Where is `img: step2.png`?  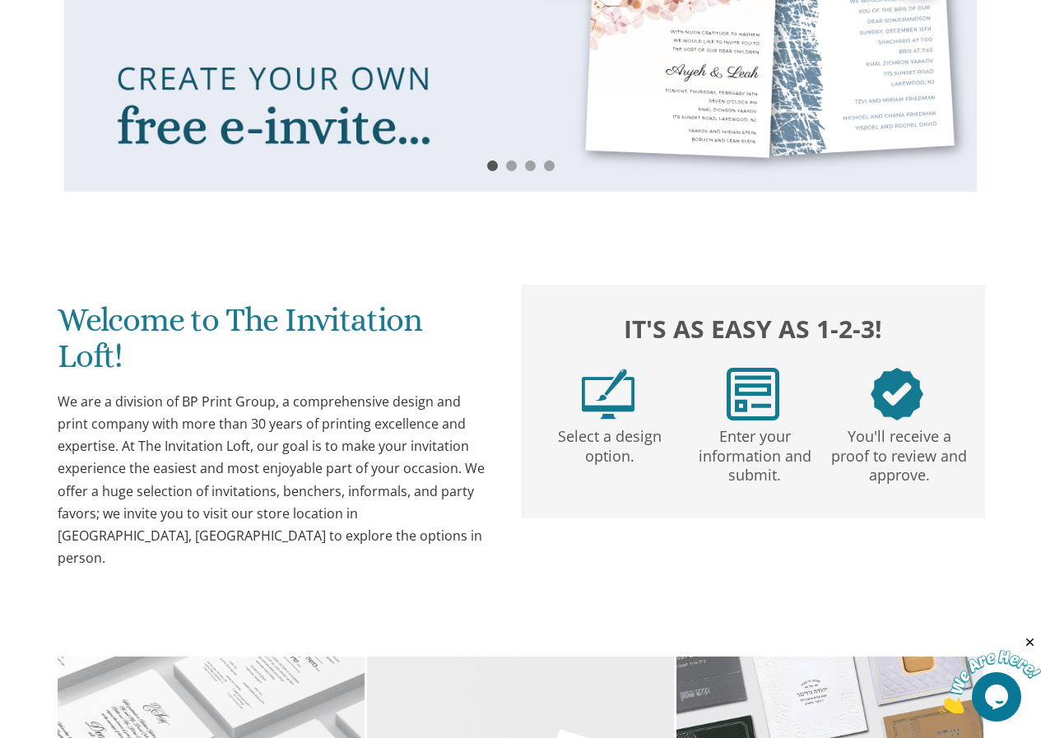 img: step2.png is located at coordinates (753, 394).